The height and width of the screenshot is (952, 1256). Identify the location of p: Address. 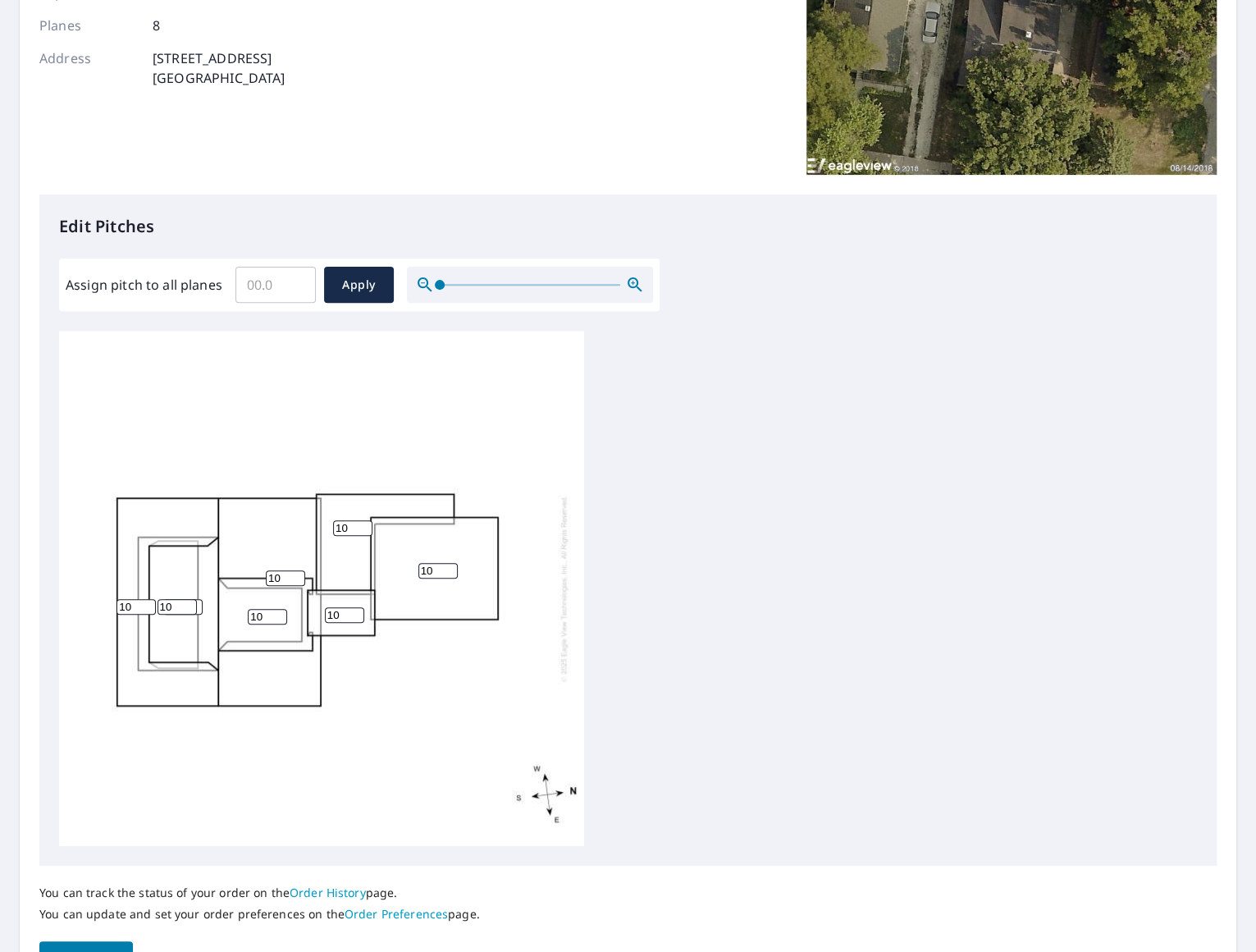
(89, 68).